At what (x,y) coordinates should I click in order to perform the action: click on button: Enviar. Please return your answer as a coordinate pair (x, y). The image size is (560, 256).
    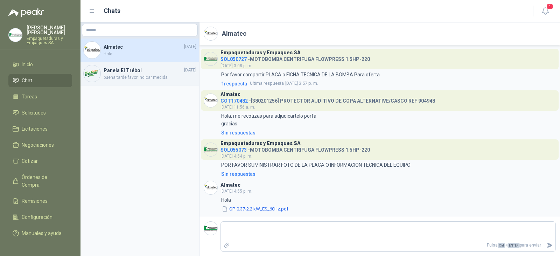
    Looking at the image, I should click on (549, 245).